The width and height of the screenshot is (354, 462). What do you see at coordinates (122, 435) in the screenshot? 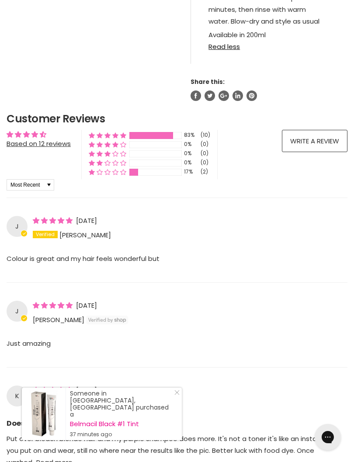
I see `small: 37 minutes ago` at bounding box center [122, 435].